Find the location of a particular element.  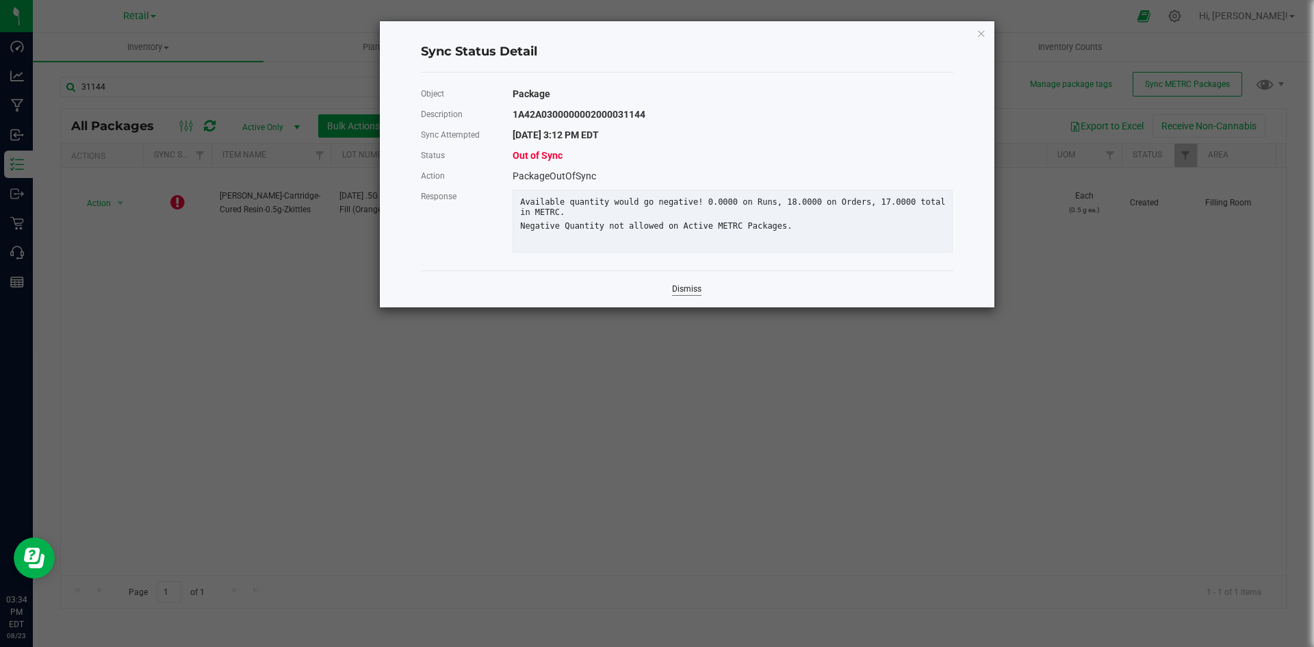

button: Close is located at coordinates (981, 33).